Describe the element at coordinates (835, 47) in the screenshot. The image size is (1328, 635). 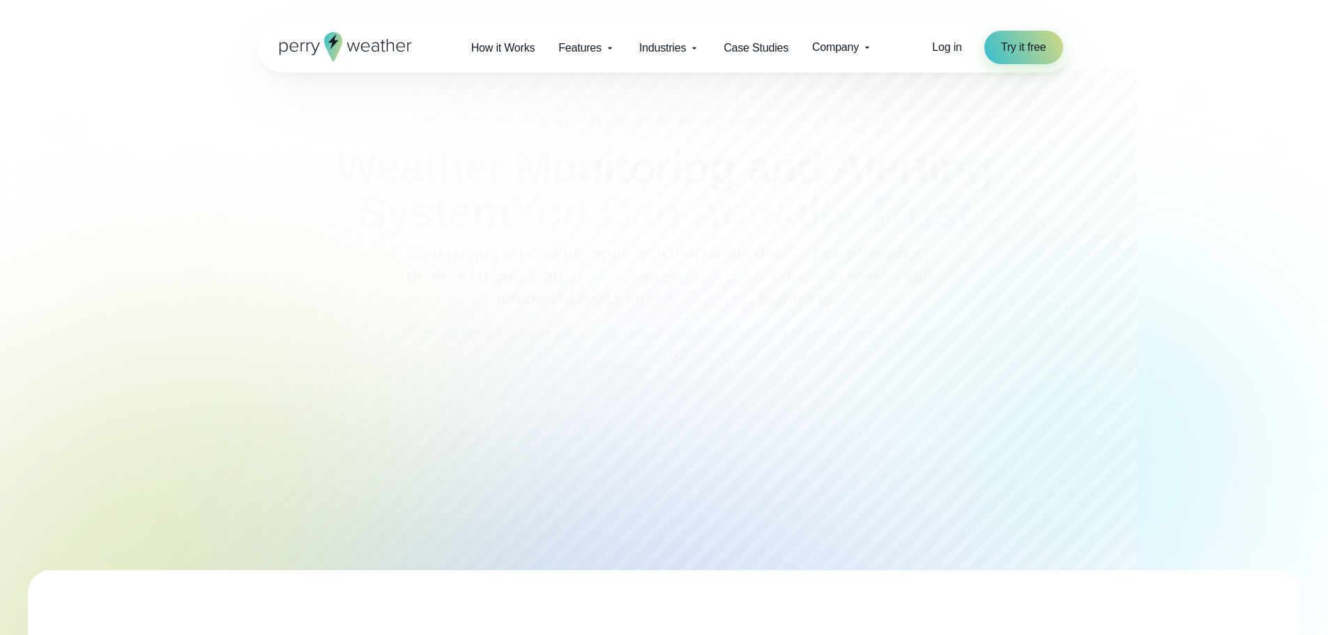
I see `span: Company` at that location.